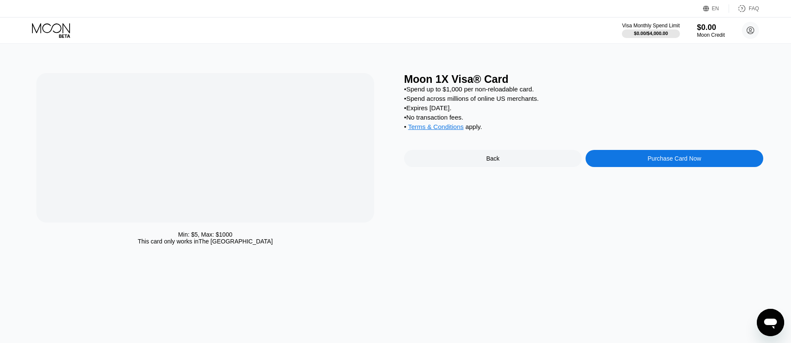  I want to click on div: $0.00, so click(711, 27).